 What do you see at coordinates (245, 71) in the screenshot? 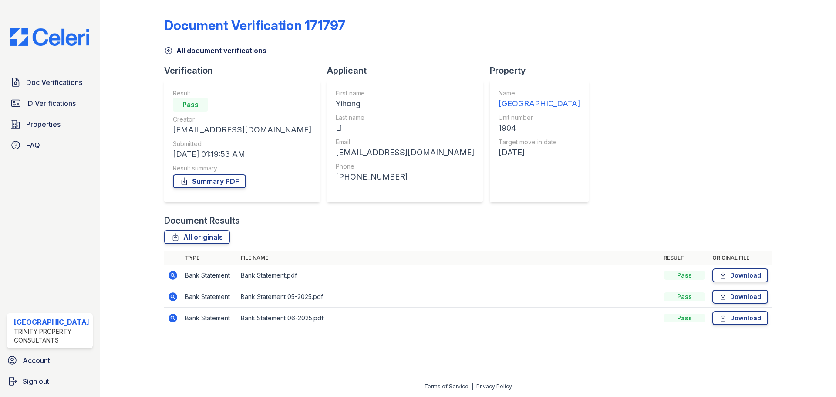
I see `div: Verification` at bounding box center [245, 71].